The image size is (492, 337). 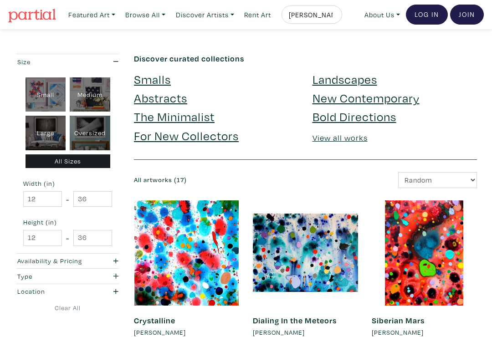 I want to click on a: Log In, so click(x=427, y=15).